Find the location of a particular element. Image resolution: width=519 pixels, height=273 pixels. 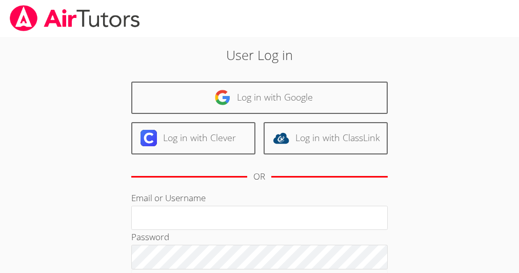

h2: User Log in is located at coordinates (259, 55).